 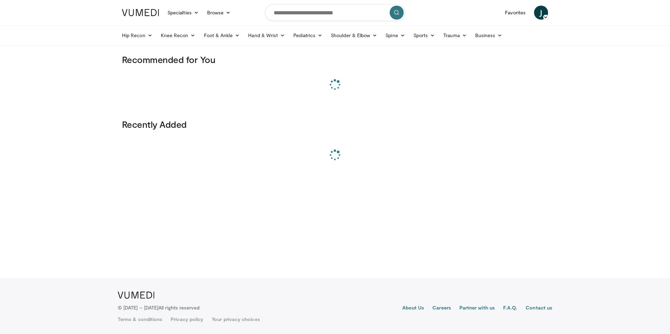 I want to click on a: Terms & conditions, so click(x=140, y=319).